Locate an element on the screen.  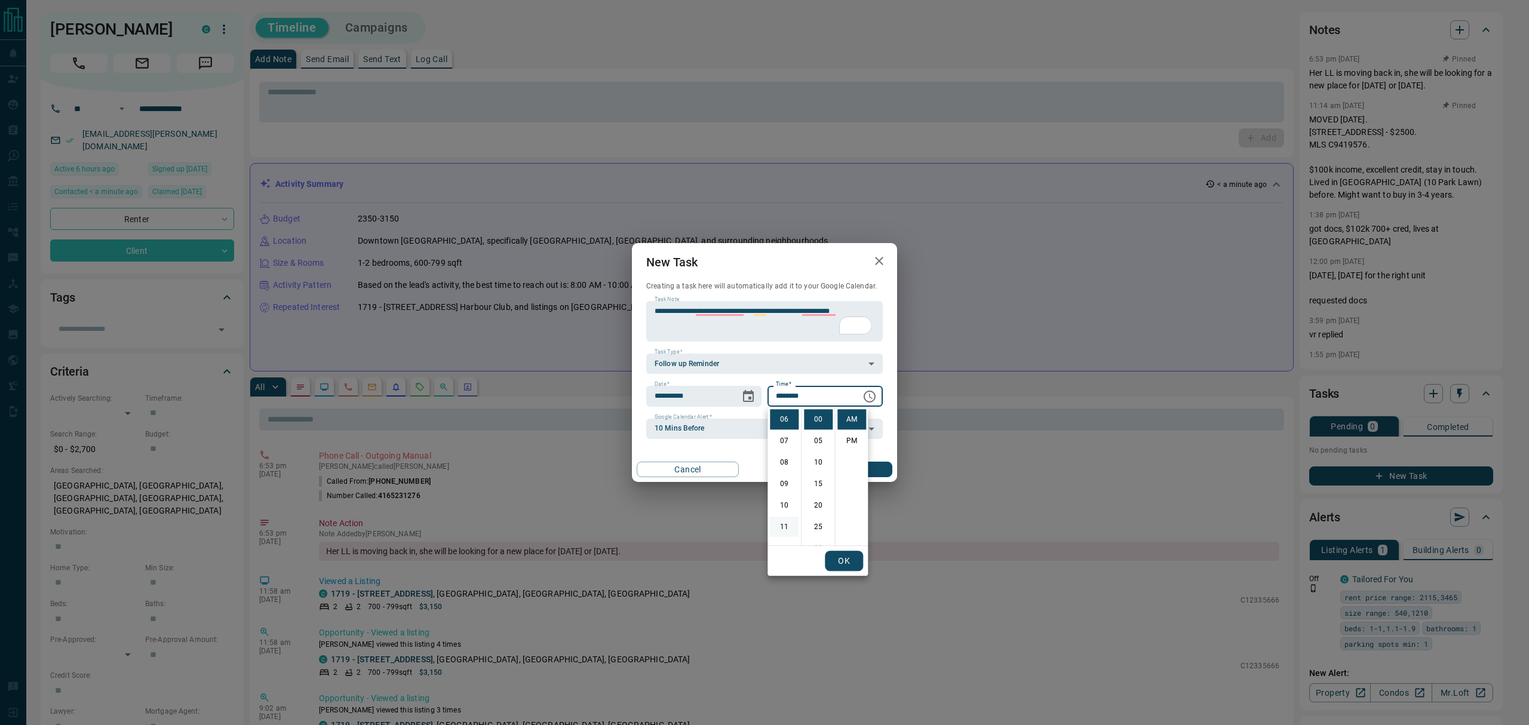
label: Task Type is located at coordinates (668, 352).